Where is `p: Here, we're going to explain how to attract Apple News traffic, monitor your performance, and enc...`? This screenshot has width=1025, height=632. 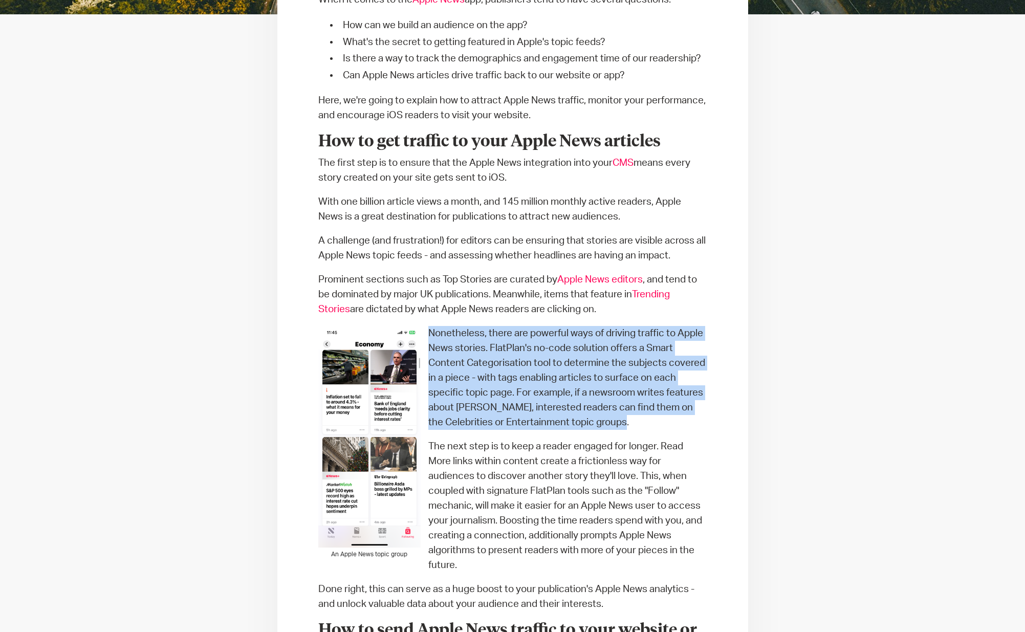 p: Here, we're going to explain how to attract Apple News traffic, monitor your performance, and enc... is located at coordinates (513, 108).